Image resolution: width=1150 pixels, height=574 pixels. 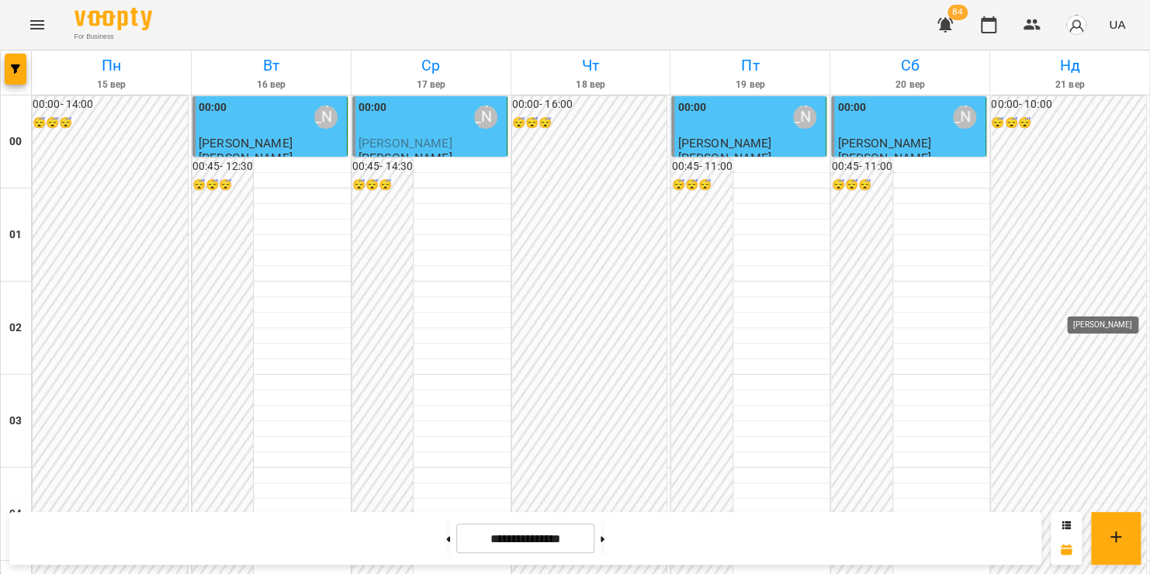 I want to click on h6: Чт, so click(x=591, y=65).